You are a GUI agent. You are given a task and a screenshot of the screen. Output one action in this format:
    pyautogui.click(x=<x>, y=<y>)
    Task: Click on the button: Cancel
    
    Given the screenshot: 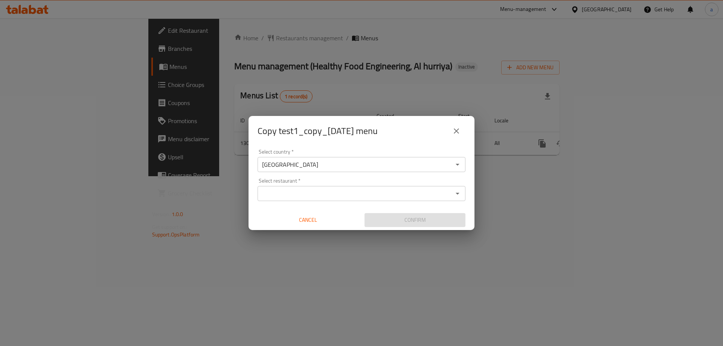 What is the action you would take?
    pyautogui.click(x=308, y=220)
    